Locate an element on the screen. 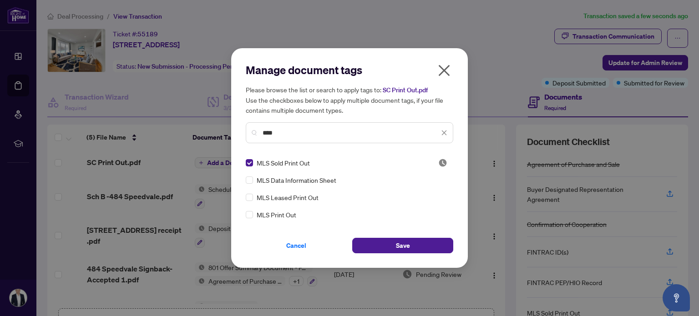 This screenshot has width=699, height=316. span: MLS Leased Print Out is located at coordinates (288, 198).